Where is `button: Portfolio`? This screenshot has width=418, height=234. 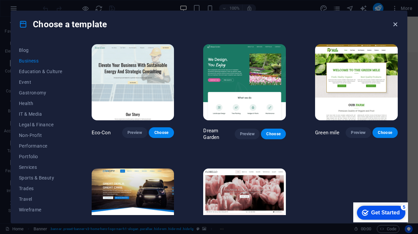 button: Portfolio is located at coordinates (40, 156).